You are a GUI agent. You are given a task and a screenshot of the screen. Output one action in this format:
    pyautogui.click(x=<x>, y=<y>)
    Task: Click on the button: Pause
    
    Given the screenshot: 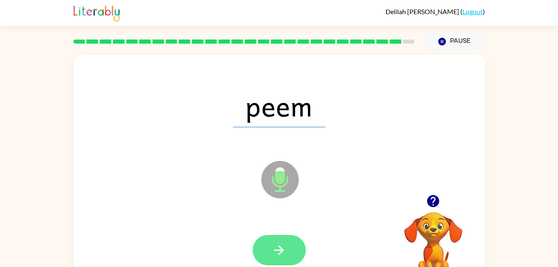 What is the action you would take?
    pyautogui.click(x=454, y=42)
    